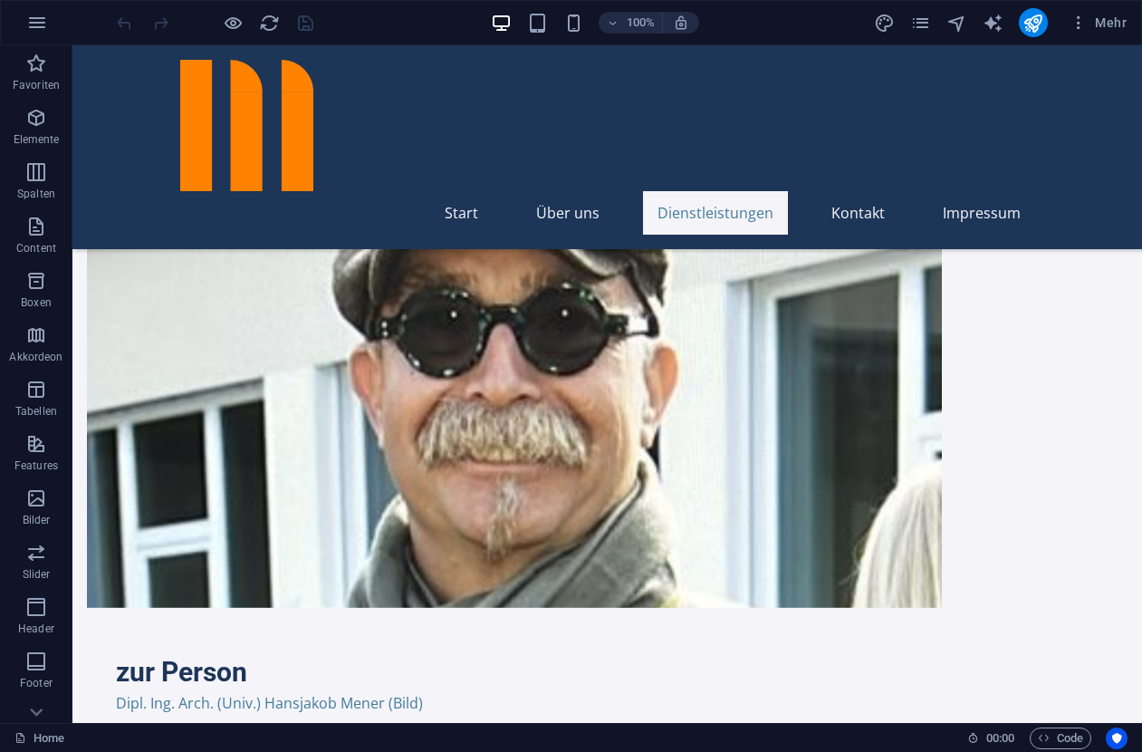 This screenshot has height=752, width=1142. What do you see at coordinates (233, 23) in the screenshot?
I see `button: Klicke hier, um den Vorschau-Modus zu verlassen` at bounding box center [233, 23].